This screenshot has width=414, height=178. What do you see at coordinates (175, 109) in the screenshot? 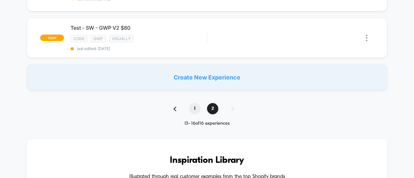
I see `img: pagination back` at bounding box center [175, 109].